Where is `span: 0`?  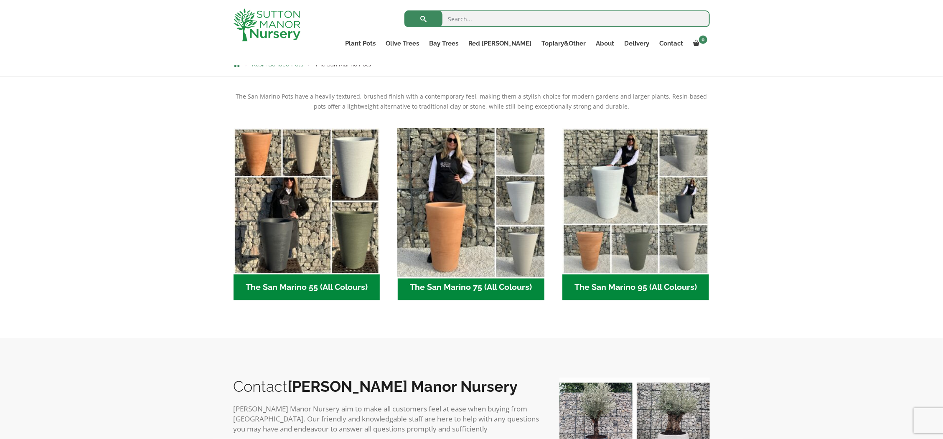
span: 0 is located at coordinates (703, 40).